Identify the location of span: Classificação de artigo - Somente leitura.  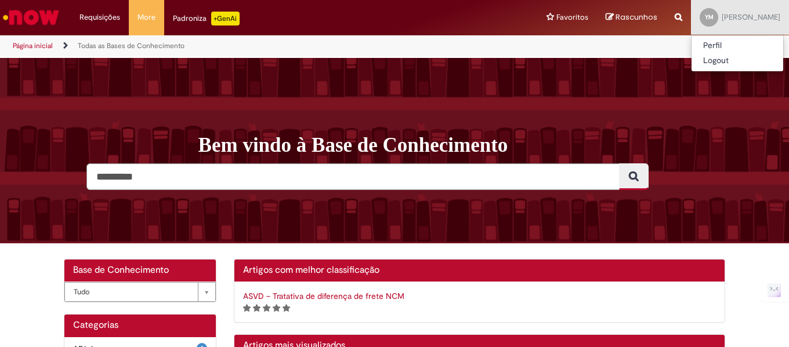
(266, 308).